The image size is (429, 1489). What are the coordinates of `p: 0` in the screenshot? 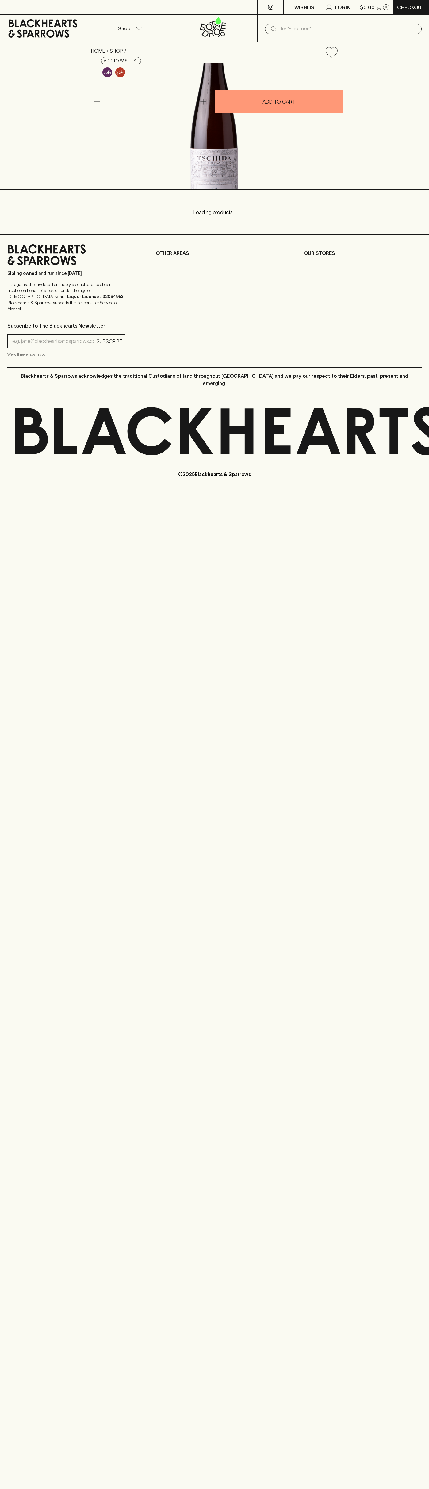 It's located at (386, 7).